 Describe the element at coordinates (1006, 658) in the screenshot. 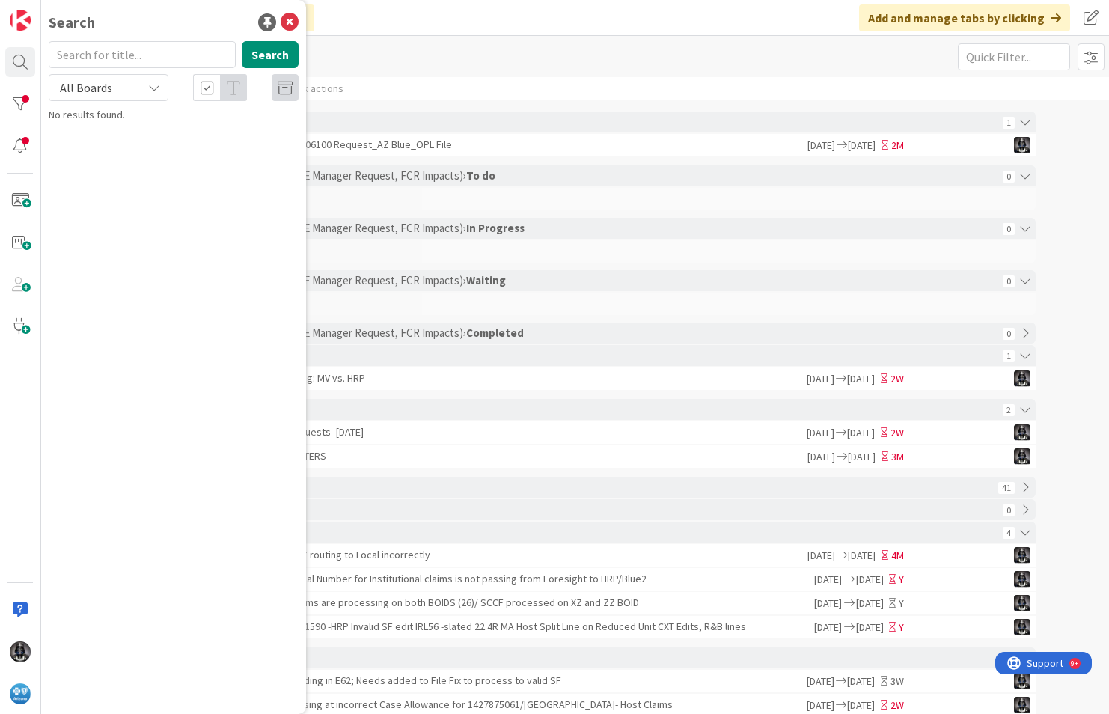

I see `span: 19` at that location.